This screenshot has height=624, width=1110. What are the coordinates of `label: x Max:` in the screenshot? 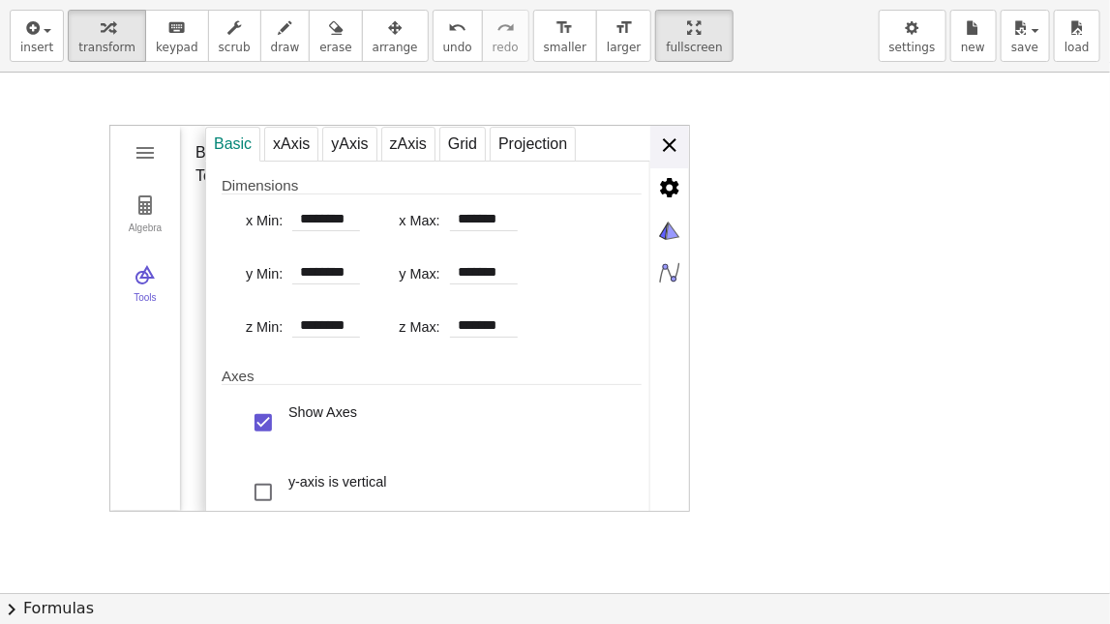 It's located at (419, 221).